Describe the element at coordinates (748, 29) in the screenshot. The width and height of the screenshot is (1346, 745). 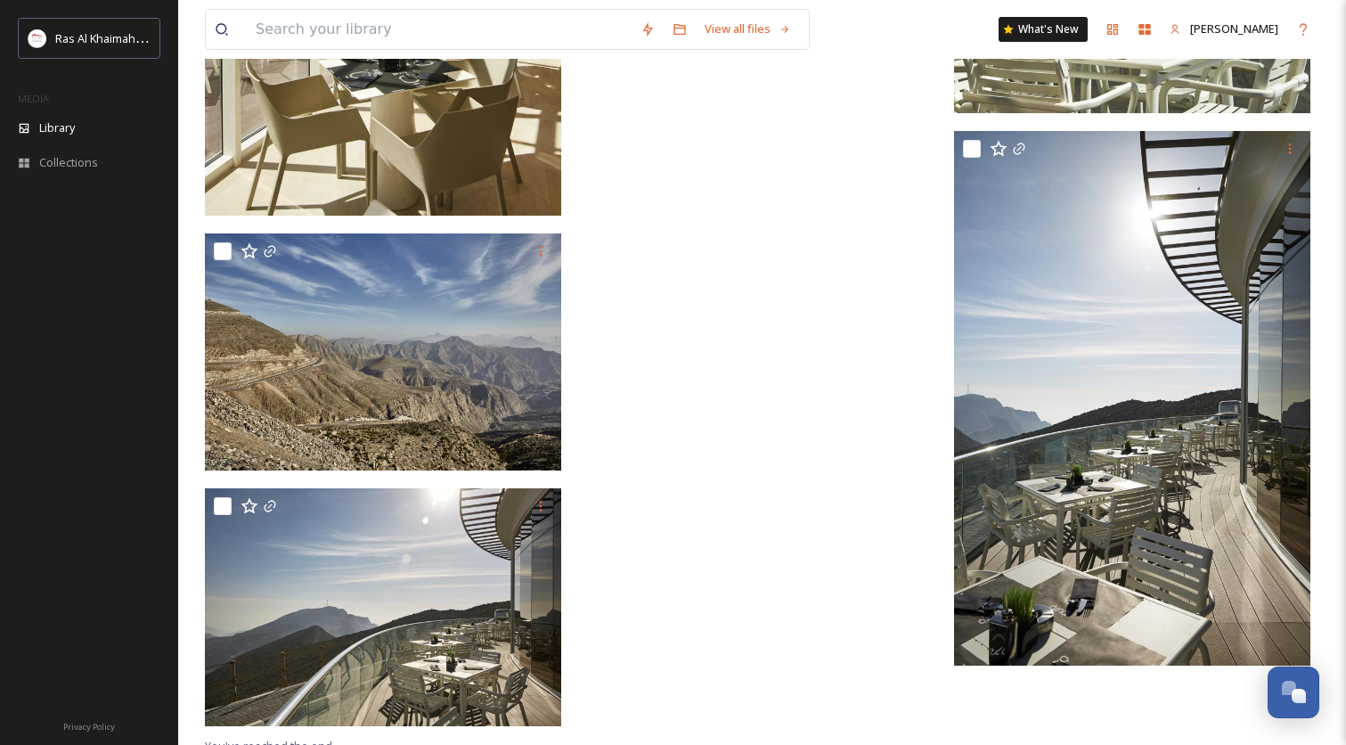
I see `div: View all files` at that location.